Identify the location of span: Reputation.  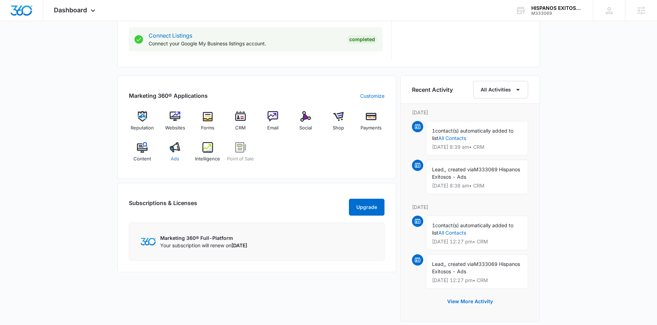
(142, 128).